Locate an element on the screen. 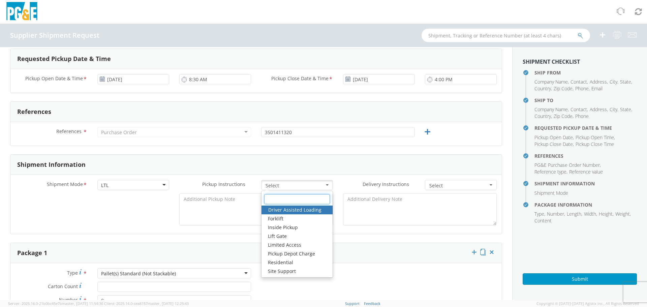 Image resolution: width=647 pixels, height=307 pixels. span: Height is located at coordinates (606, 214).